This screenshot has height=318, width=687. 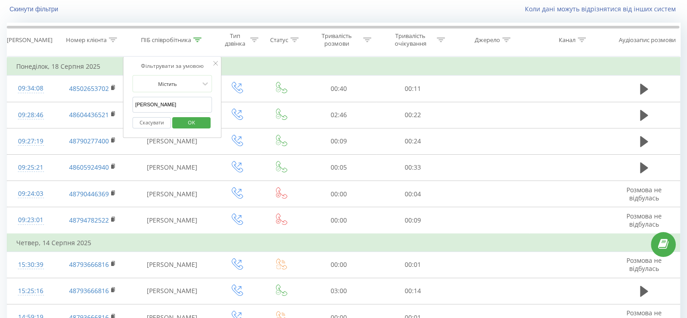 I want to click on td: 00:24, so click(x=413, y=141).